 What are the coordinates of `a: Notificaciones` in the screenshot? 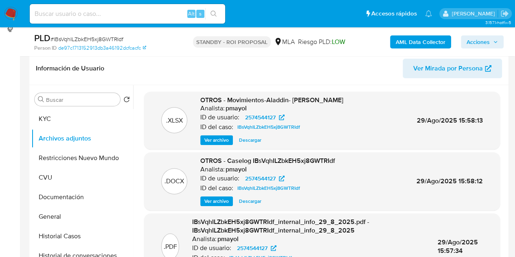 It's located at (428, 13).